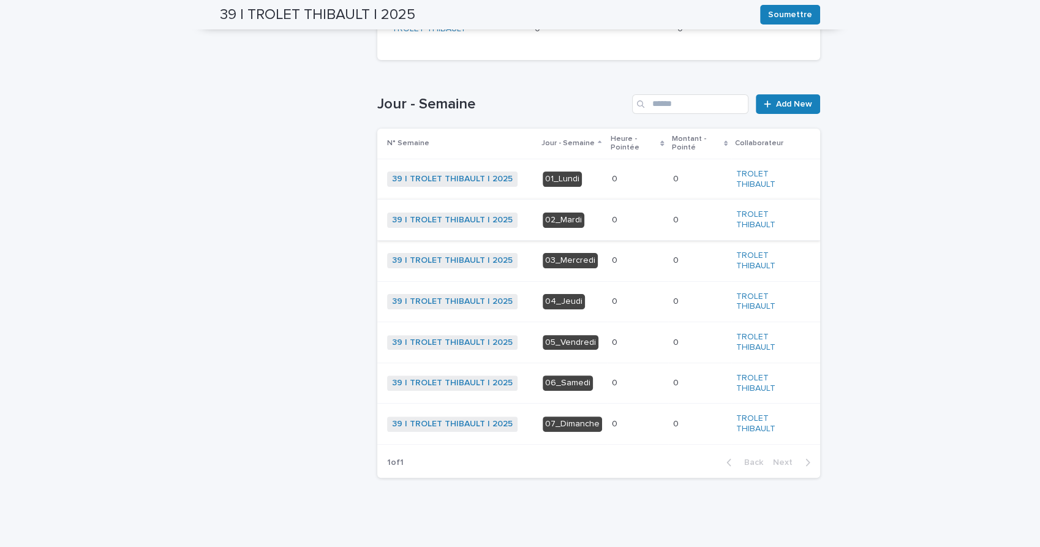 The image size is (1040, 547). What do you see at coordinates (794, 462) in the screenshot?
I see `button: Next` at bounding box center [794, 462].